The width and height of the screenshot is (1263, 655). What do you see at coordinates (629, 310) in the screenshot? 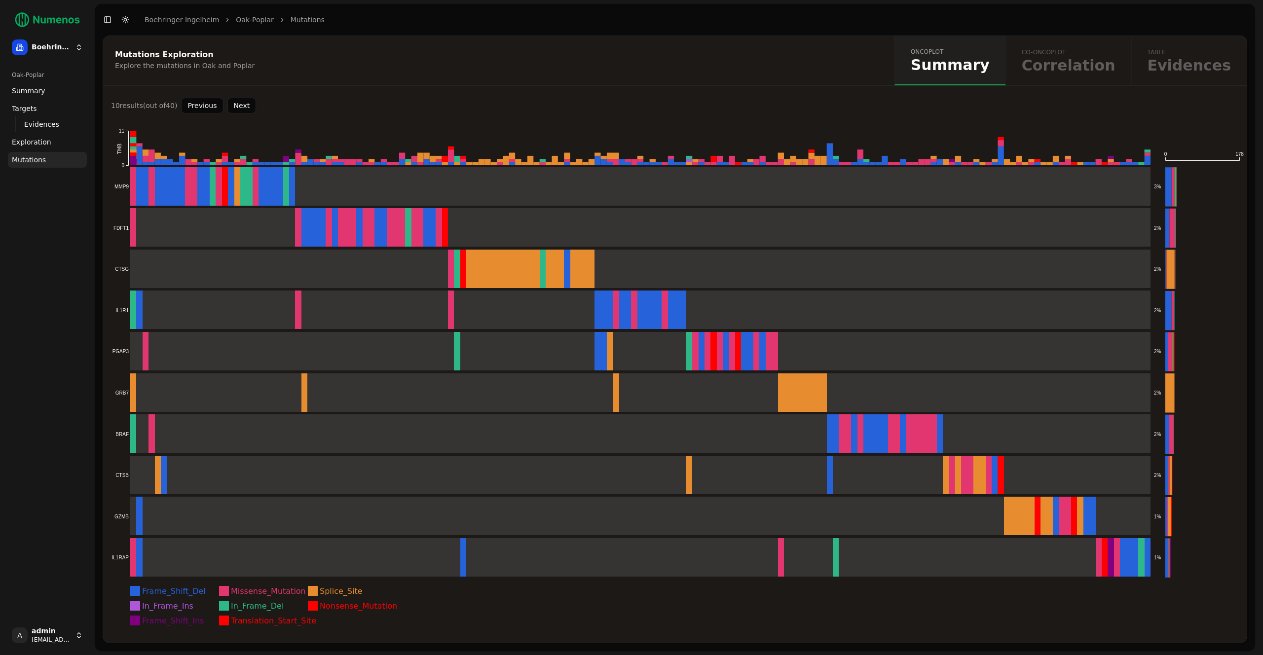
I see `a: IL1R1` at bounding box center [629, 310].